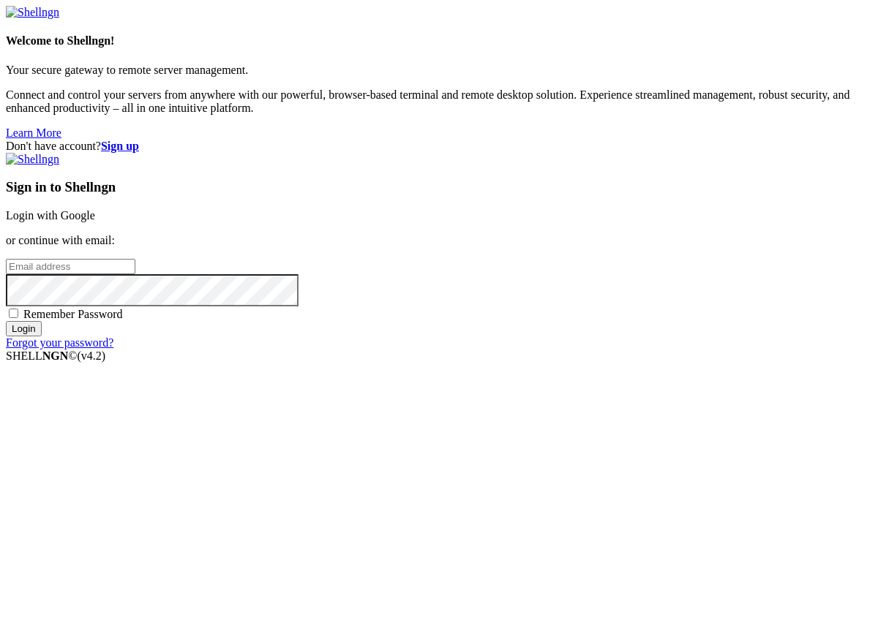 Image resolution: width=878 pixels, height=631 pixels. Describe the element at coordinates (120, 146) in the screenshot. I see `strong: Sign up` at that location.